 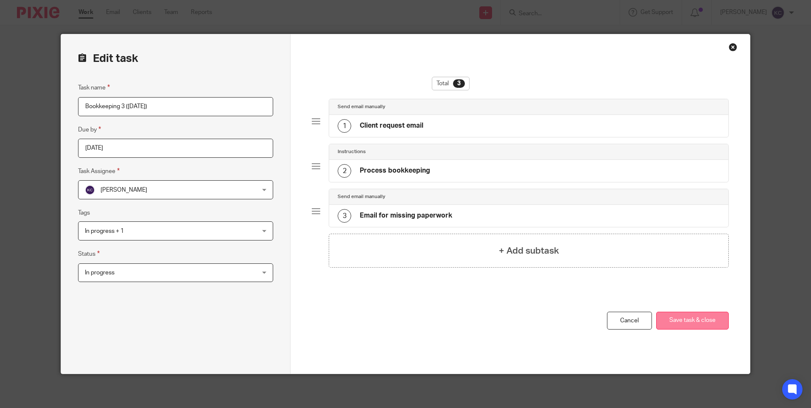 I want to click on div: Close this dialog window, so click(x=733, y=47).